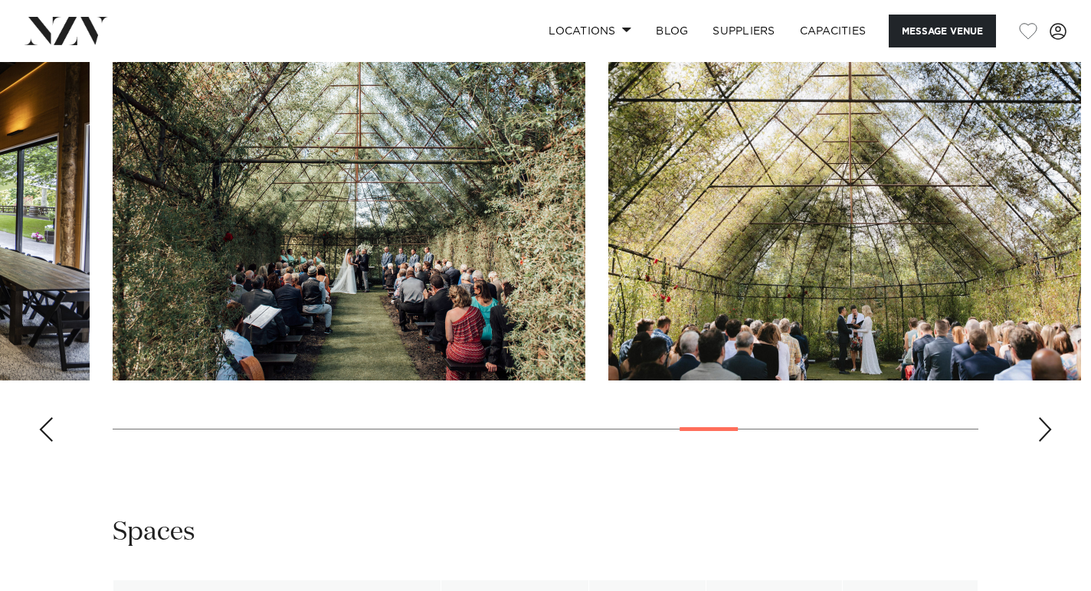 This screenshot has width=1091, height=591. Describe the element at coordinates (349, 207) in the screenshot. I see `swiper-slide: 18 / 26` at that location.